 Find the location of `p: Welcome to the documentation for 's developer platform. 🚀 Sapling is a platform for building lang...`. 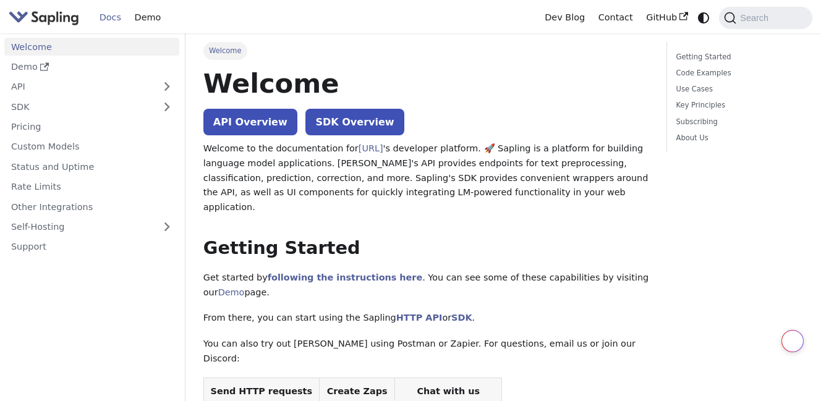

p: Welcome to the documentation for 's developer platform. 🚀 Sapling is a platform for building lang... is located at coordinates (426, 178).